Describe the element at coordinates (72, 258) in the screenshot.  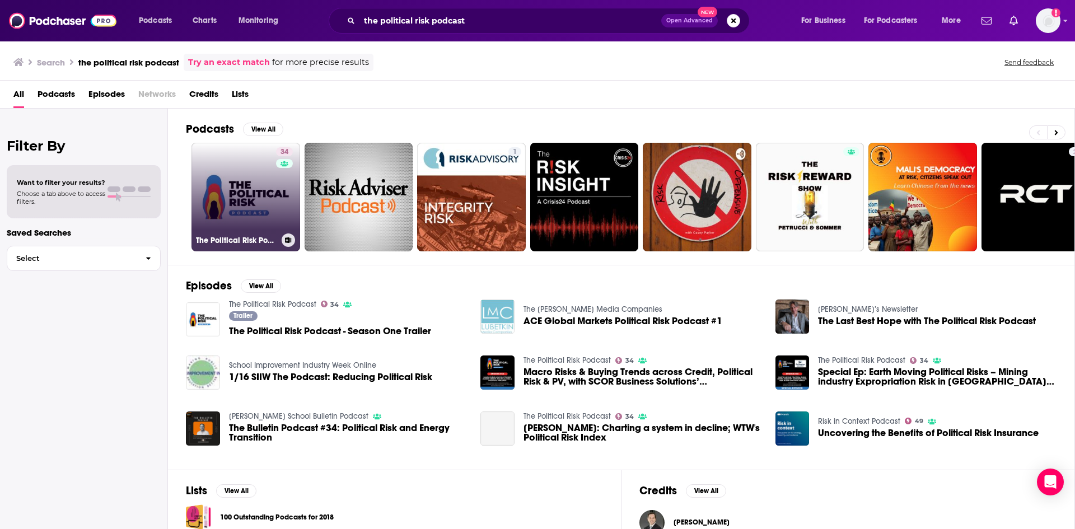
I see `span: Select` at that location.